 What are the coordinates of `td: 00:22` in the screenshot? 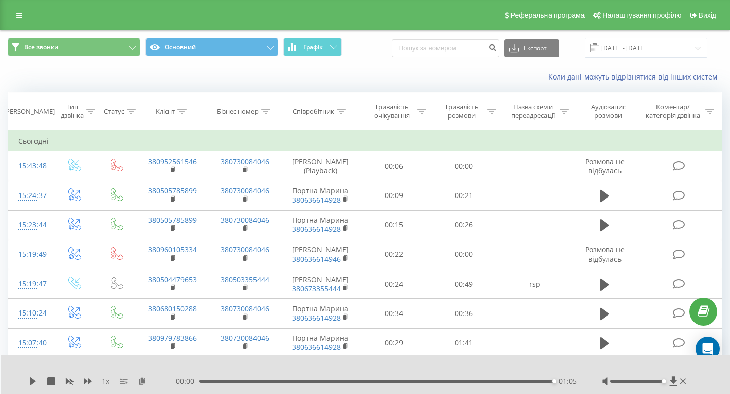 It's located at (394, 254).